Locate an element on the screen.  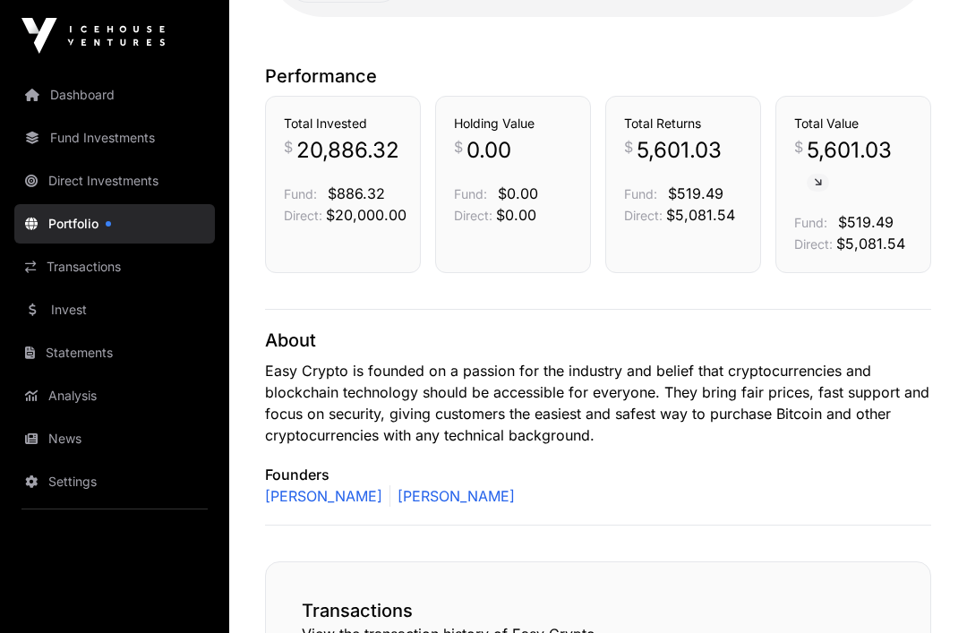
div: Chat Widget is located at coordinates (922, 590).